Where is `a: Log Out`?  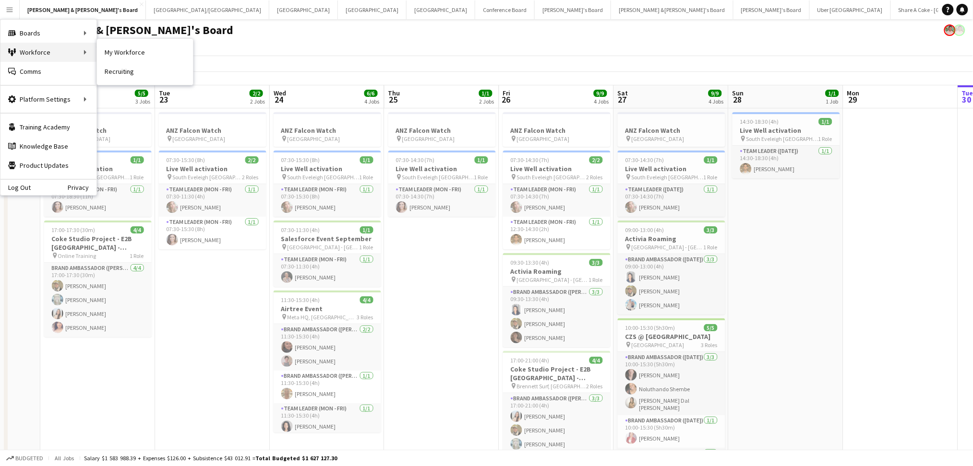
a: Log Out is located at coordinates (15, 188).